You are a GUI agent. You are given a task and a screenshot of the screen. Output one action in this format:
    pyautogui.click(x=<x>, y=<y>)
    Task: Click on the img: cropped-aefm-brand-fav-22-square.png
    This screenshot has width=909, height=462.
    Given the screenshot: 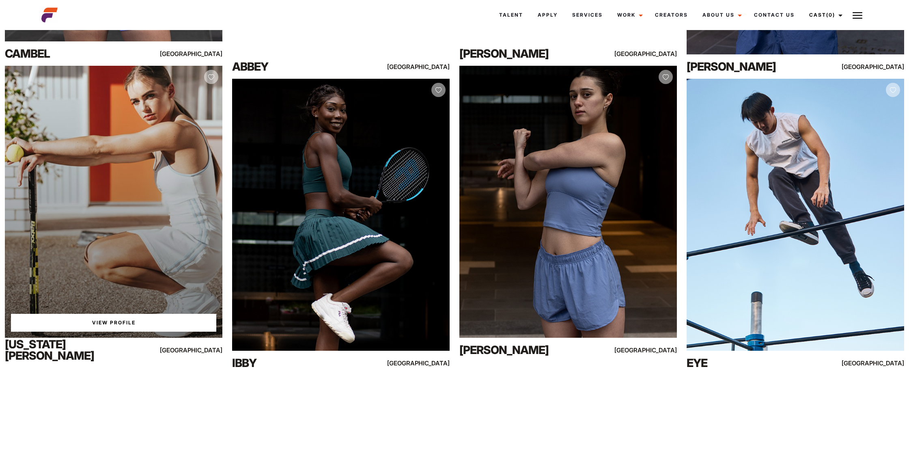 What is the action you would take?
    pyautogui.click(x=50, y=15)
    